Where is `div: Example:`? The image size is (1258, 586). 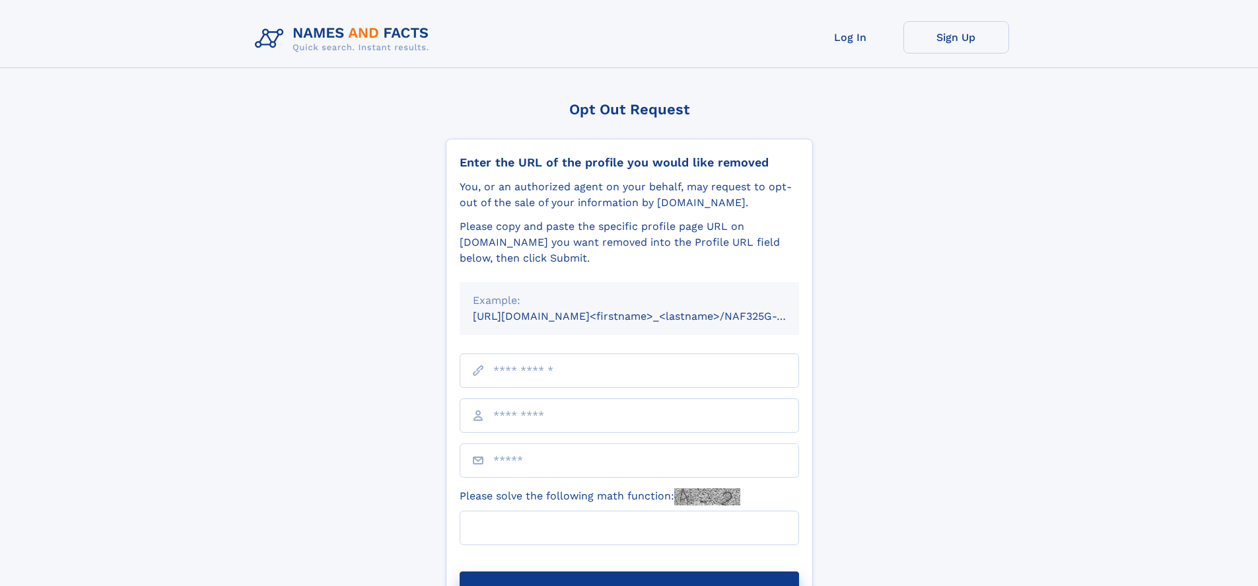
div: Example: is located at coordinates (629, 300).